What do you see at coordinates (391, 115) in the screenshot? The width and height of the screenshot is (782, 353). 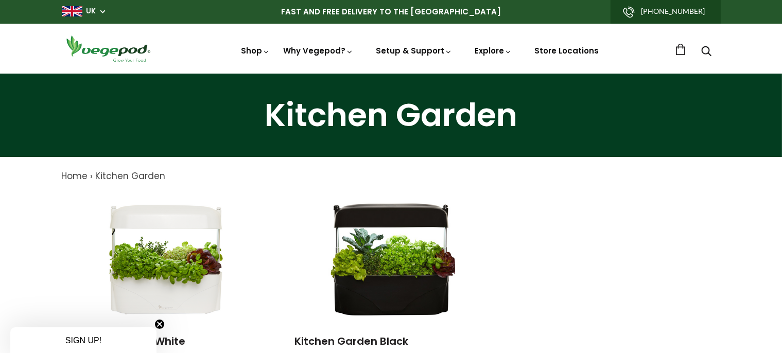 I see `h1: Kitchen Garden` at bounding box center [391, 115].